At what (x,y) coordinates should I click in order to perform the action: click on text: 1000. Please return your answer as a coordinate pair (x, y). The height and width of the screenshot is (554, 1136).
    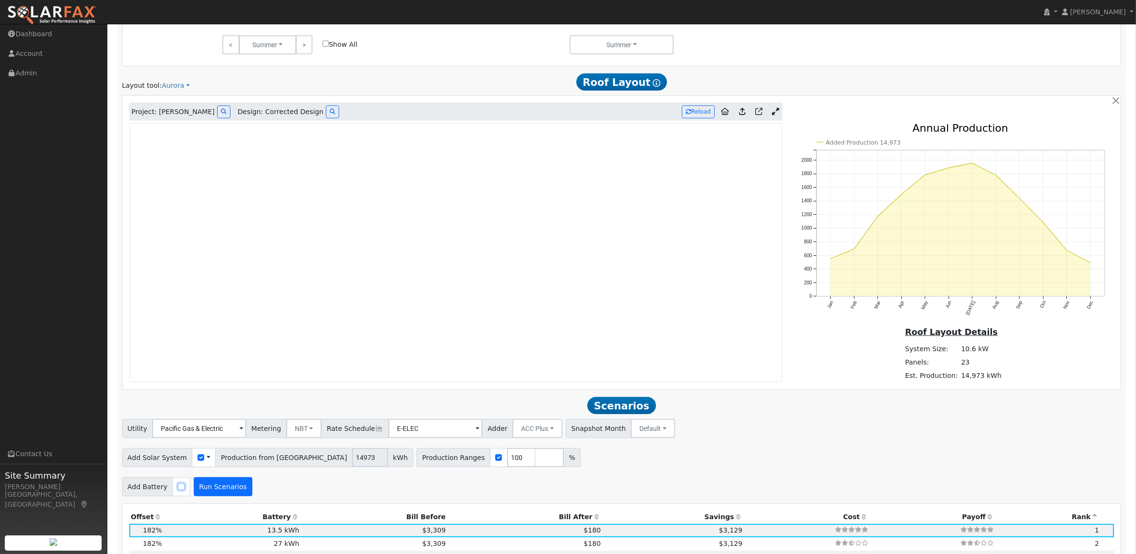
    Looking at the image, I should click on (807, 228).